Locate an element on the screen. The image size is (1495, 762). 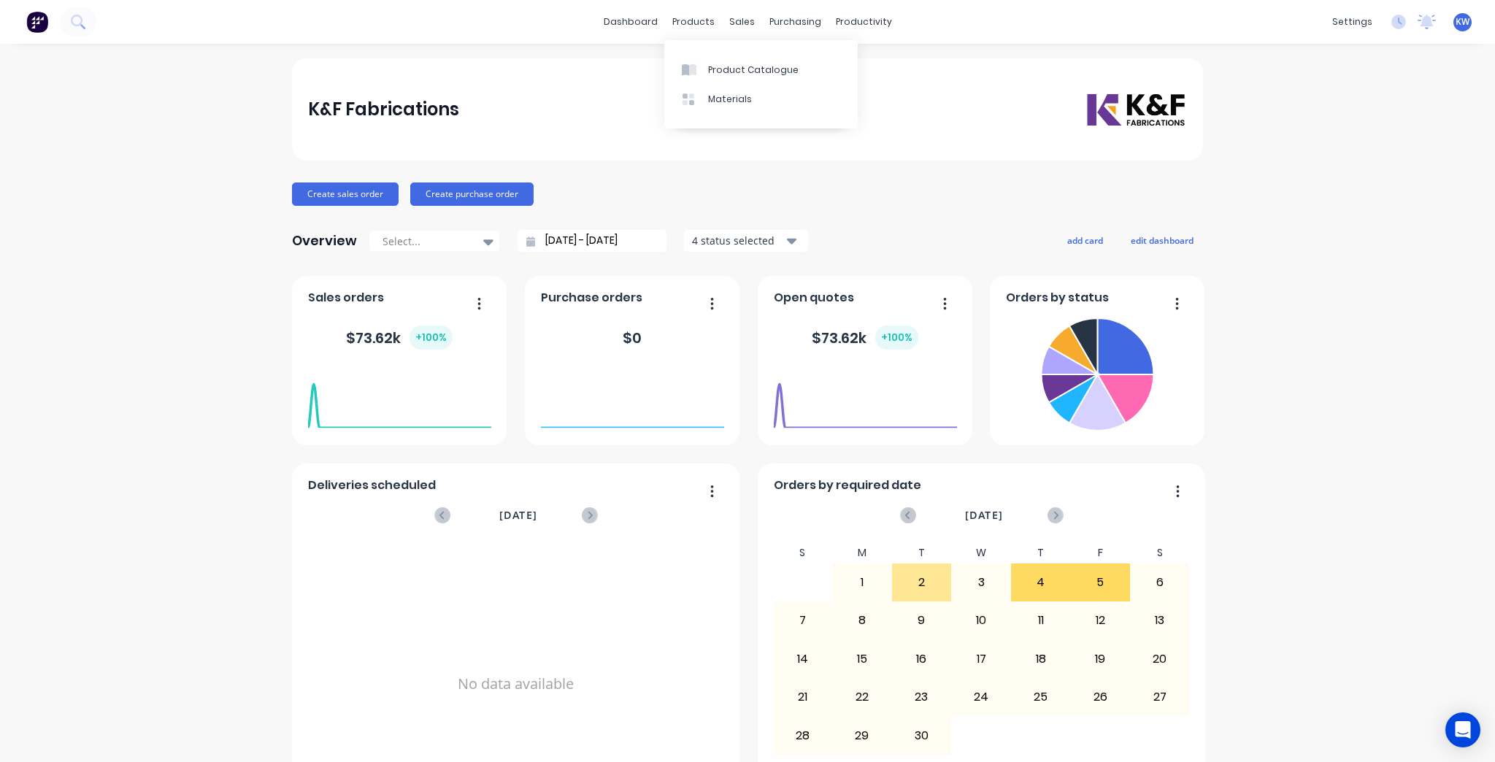
div: 4 is located at coordinates (1041, 583).